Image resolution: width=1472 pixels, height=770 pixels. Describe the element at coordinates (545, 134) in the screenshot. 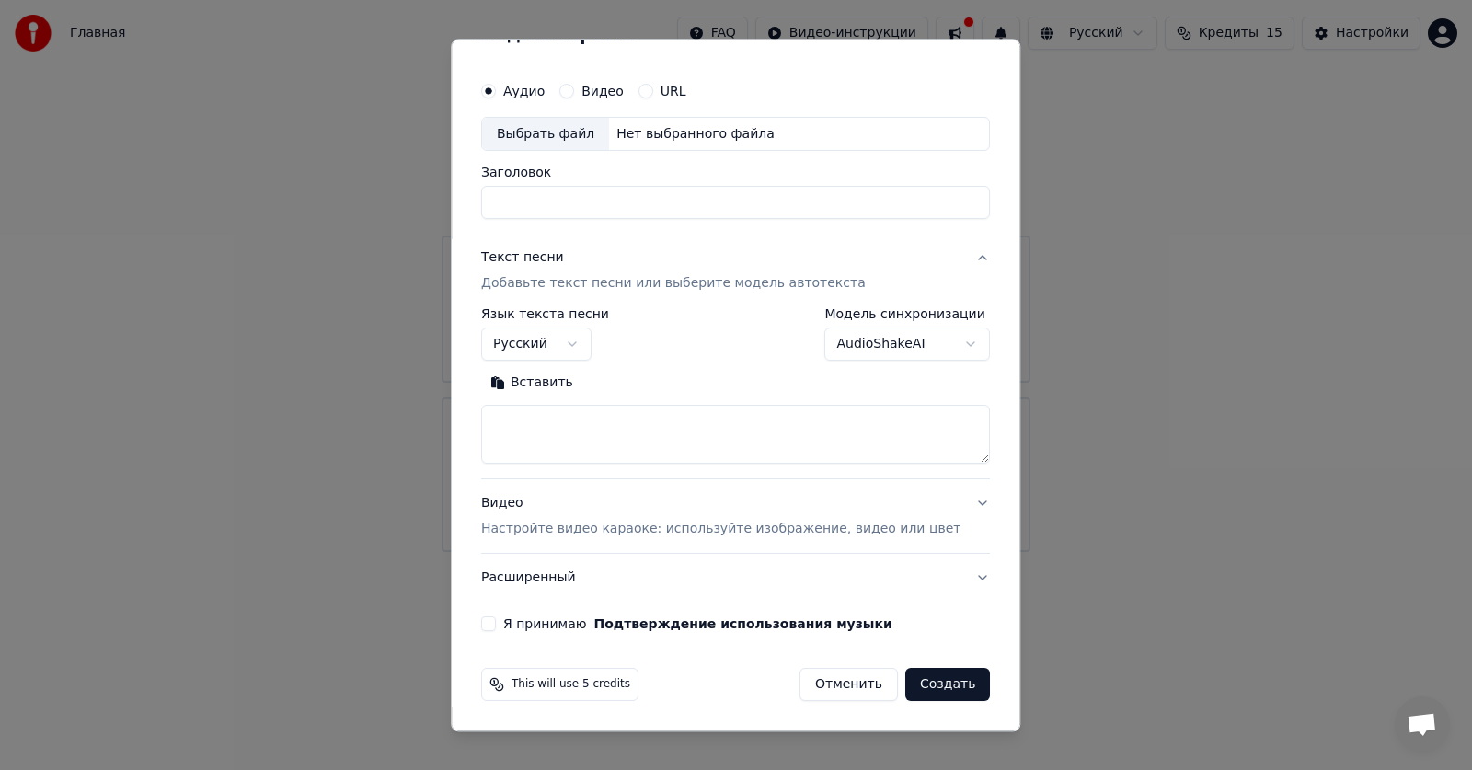

I see `div: Выбрать файл` at that location.